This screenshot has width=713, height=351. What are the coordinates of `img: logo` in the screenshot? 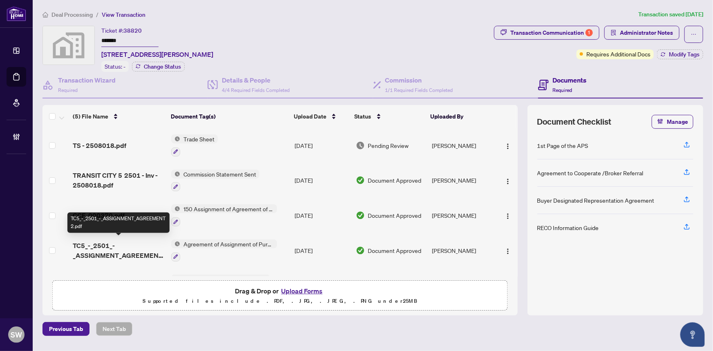 It's located at (16, 13).